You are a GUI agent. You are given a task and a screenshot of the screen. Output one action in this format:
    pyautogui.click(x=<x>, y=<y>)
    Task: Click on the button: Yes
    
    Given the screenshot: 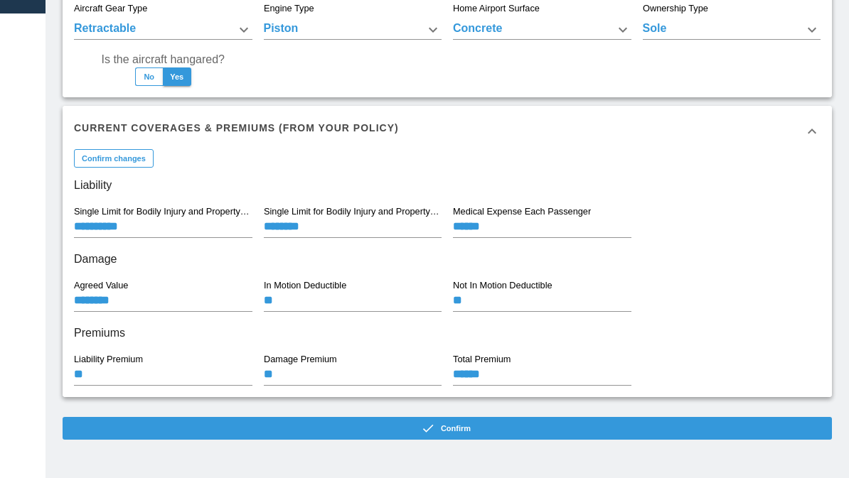 What is the action you would take?
    pyautogui.click(x=177, y=77)
    